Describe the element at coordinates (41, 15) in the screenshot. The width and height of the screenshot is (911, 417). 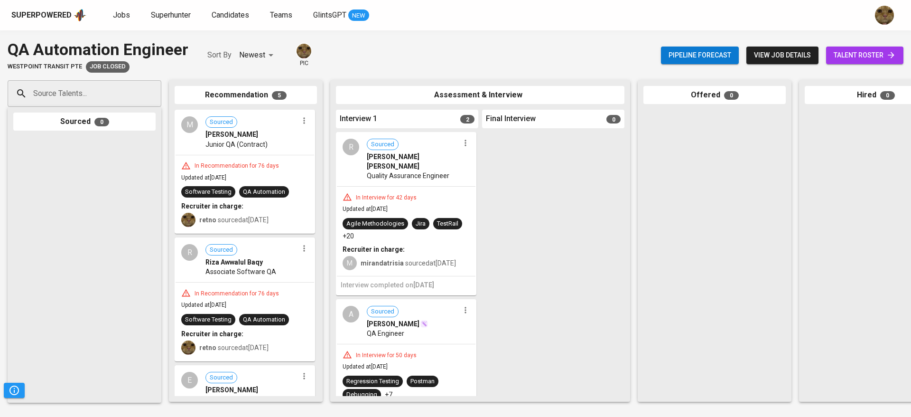
I see `div: Superpowered` at that location.